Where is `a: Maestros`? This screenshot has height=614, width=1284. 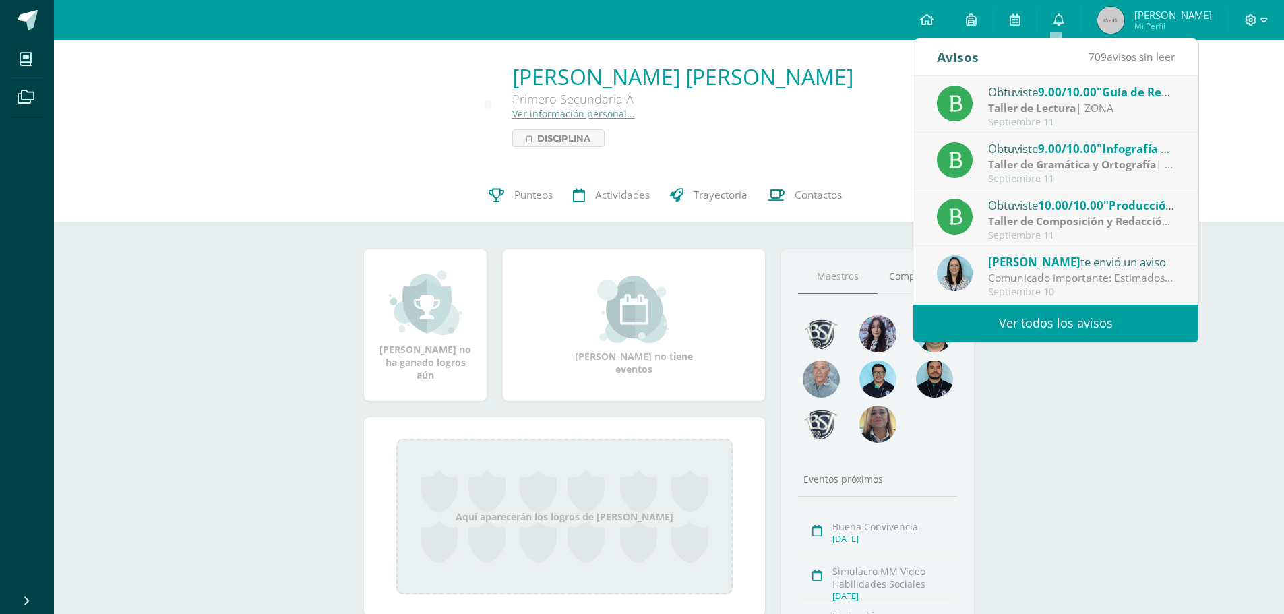
a: Maestros is located at coordinates (838, 276).